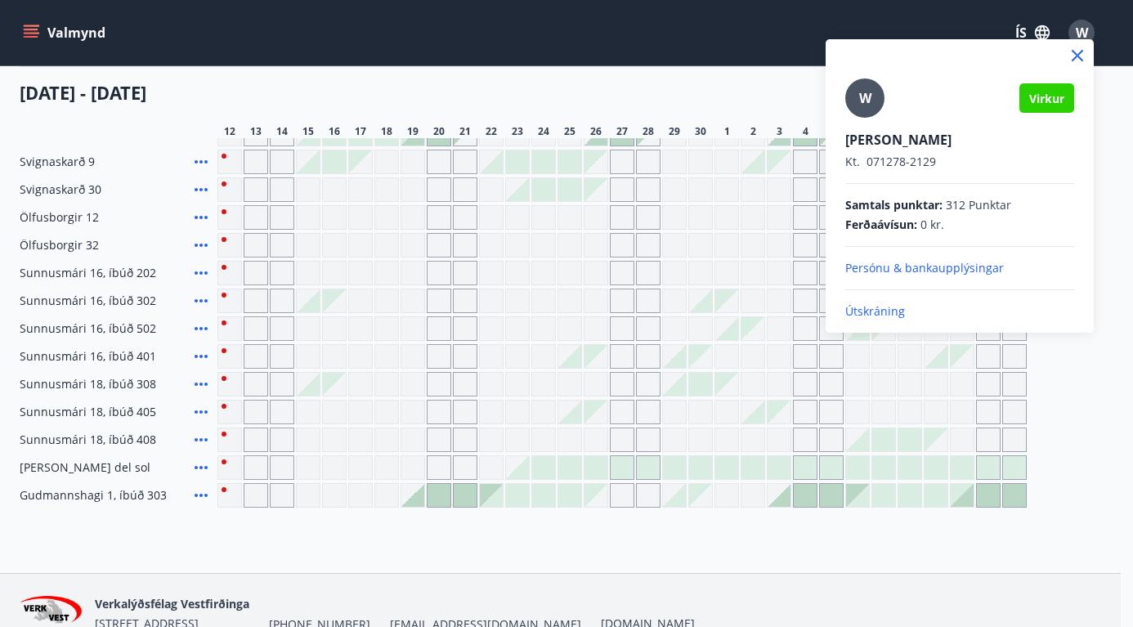 Image resolution: width=1133 pixels, height=627 pixels. What do you see at coordinates (852, 161) in the screenshot?
I see `span: Kt.` at bounding box center [852, 161].